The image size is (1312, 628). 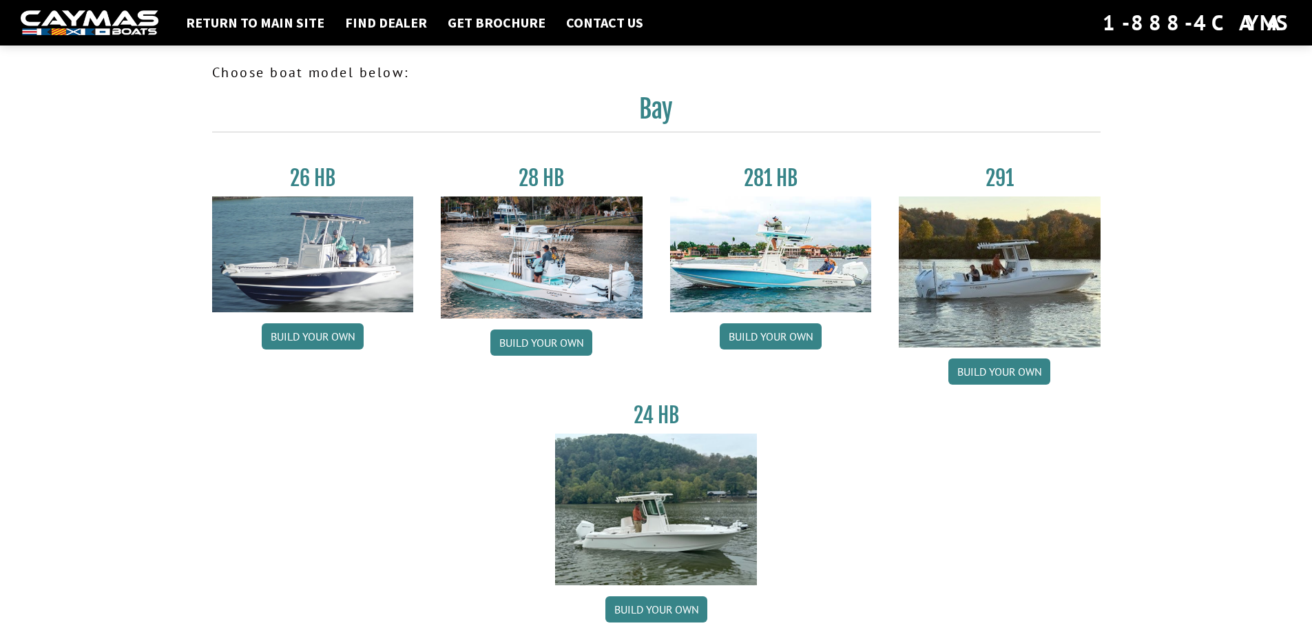 I want to click on a: Contact Us, so click(x=605, y=23).